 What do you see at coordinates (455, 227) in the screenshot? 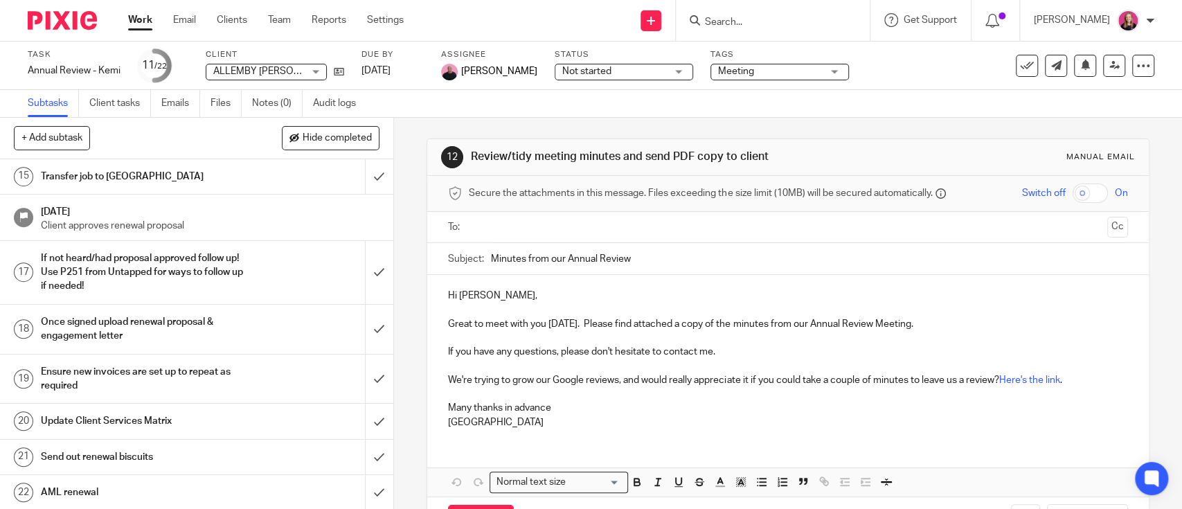
I see `label: To:` at bounding box center [455, 227].